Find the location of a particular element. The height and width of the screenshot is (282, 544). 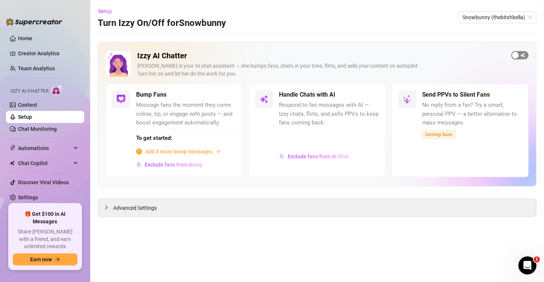

span: Add 5 more bump messages is located at coordinates (178, 151).